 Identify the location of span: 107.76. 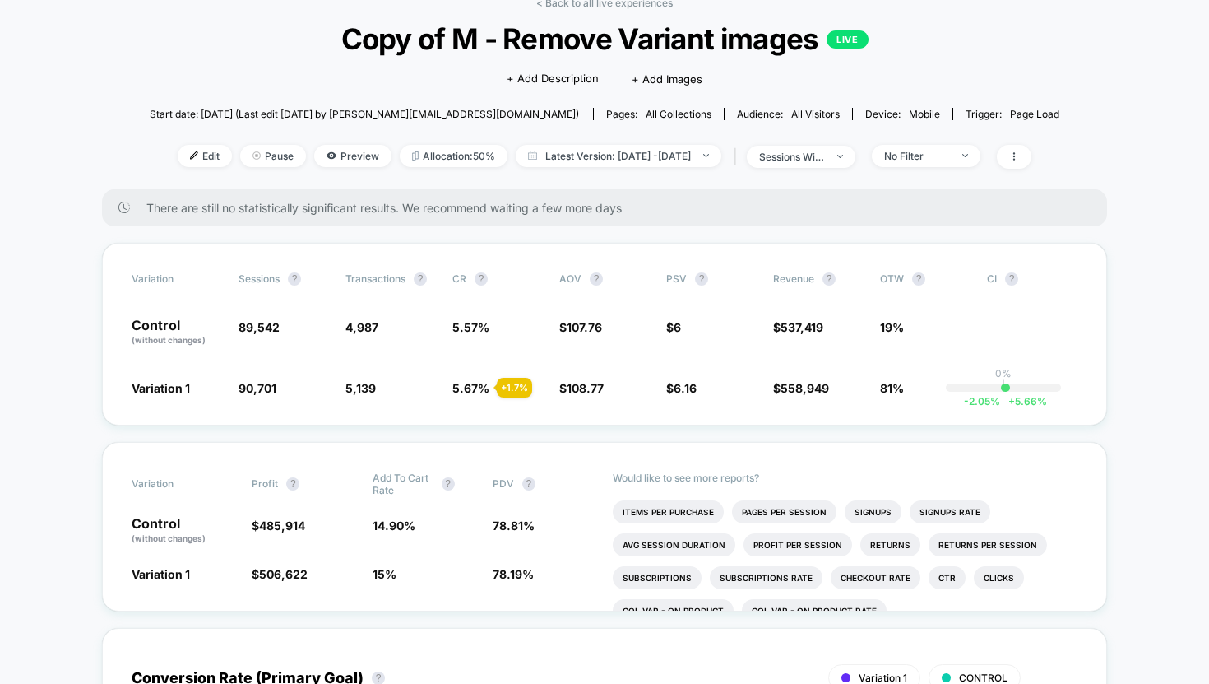
(584, 327).